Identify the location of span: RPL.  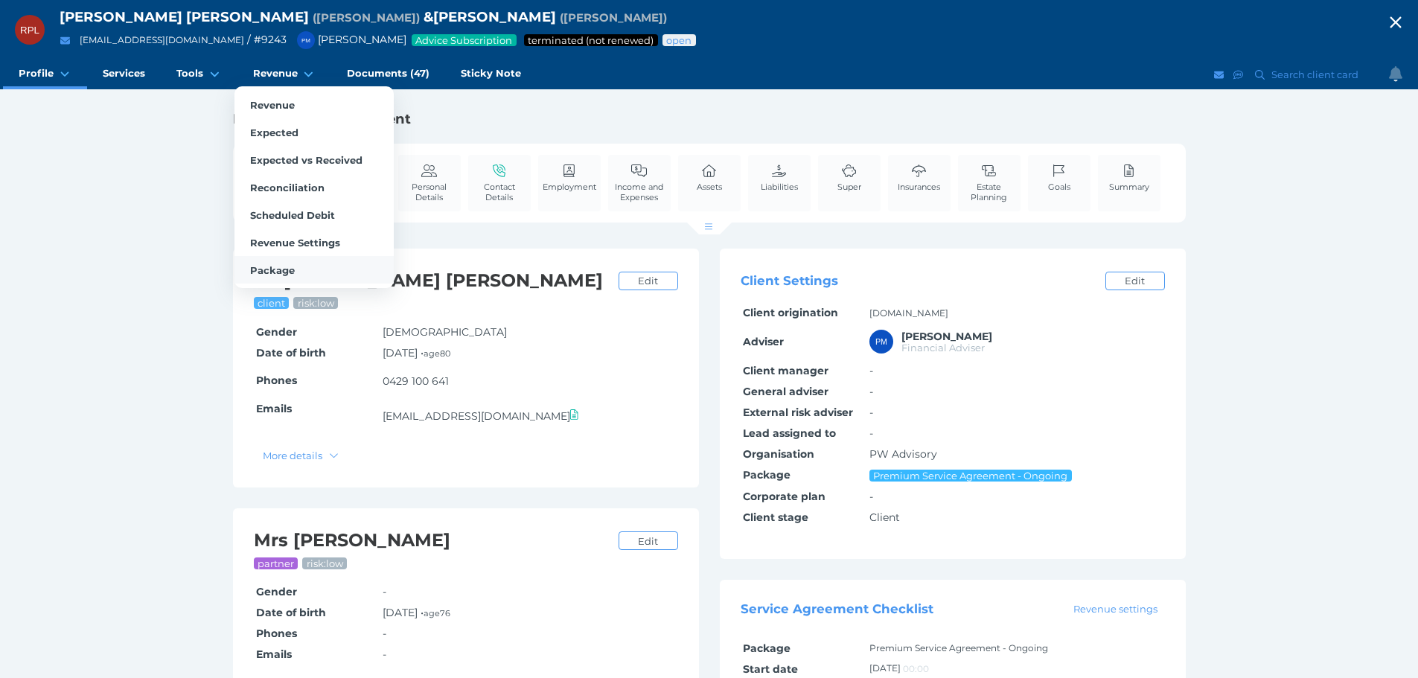
(30, 30).